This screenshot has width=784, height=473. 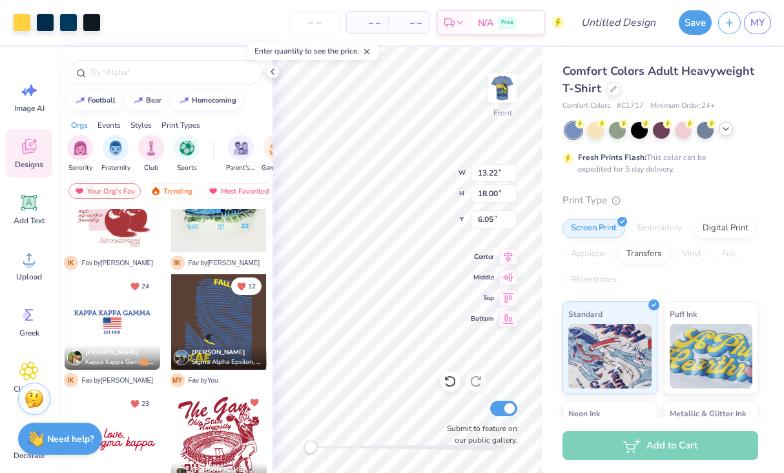 I want to click on img: Sorority Image, so click(x=80, y=148).